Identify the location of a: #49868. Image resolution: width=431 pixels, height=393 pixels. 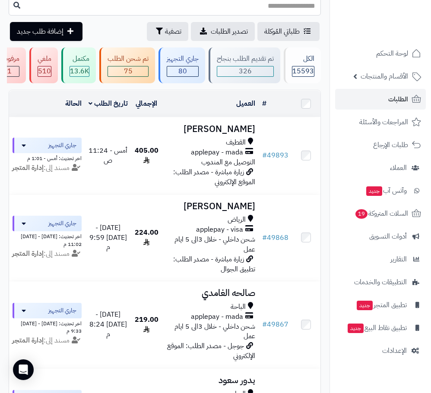
(275, 238).